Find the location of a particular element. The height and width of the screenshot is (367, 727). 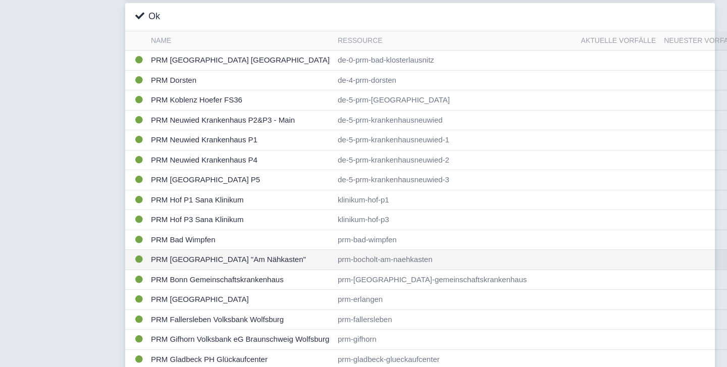

td: prm-gifhorn is located at coordinates (455, 340).